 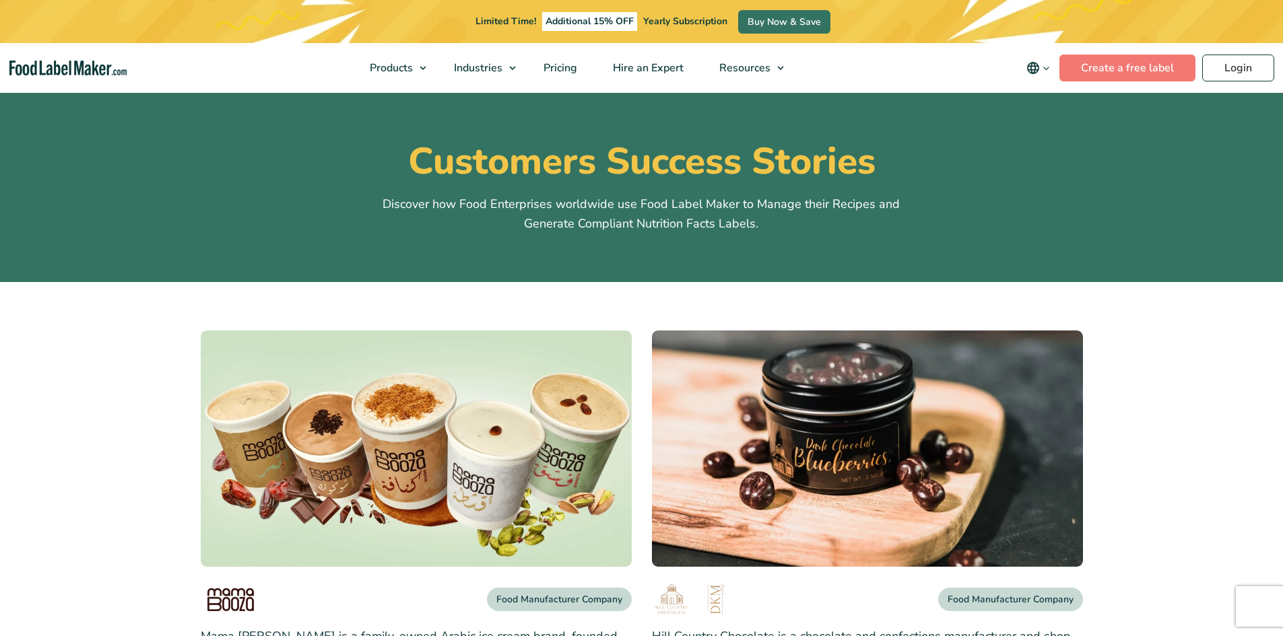 I want to click on span: Limited Time!, so click(x=506, y=21).